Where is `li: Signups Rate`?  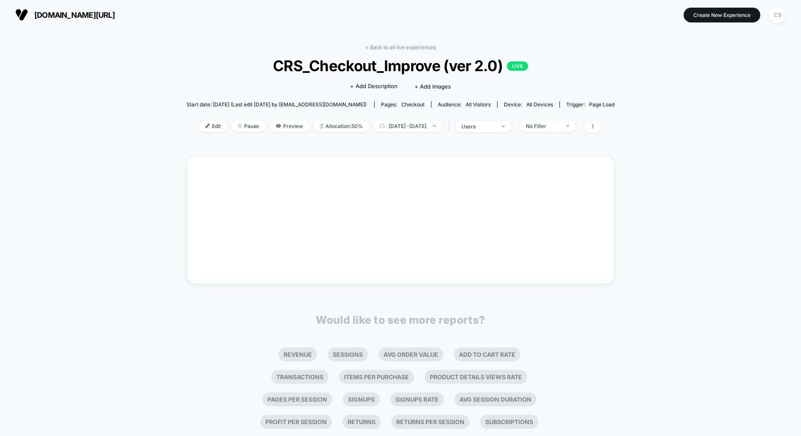
li: Signups Rate is located at coordinates (417, 399).